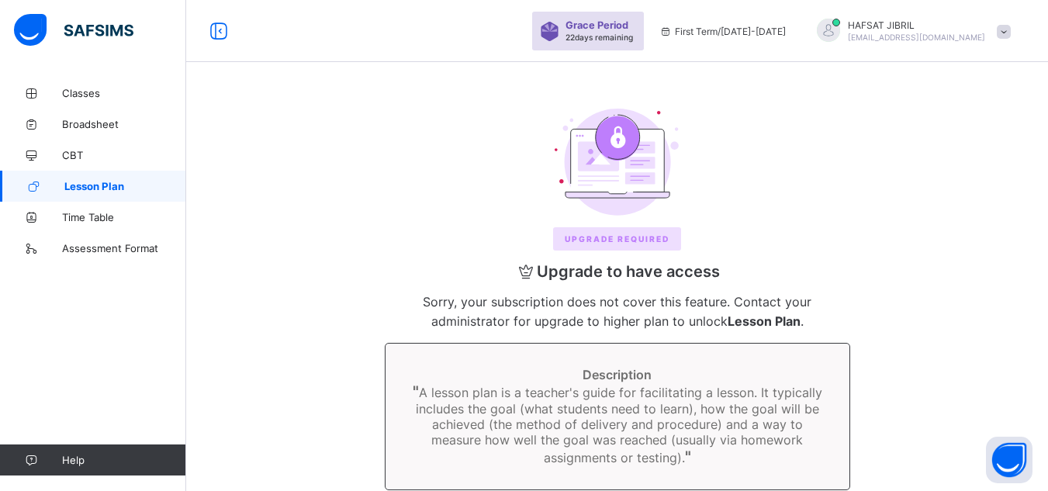 Image resolution: width=1048 pixels, height=491 pixels. Describe the element at coordinates (74, 30) in the screenshot. I see `img: safsims` at that location.